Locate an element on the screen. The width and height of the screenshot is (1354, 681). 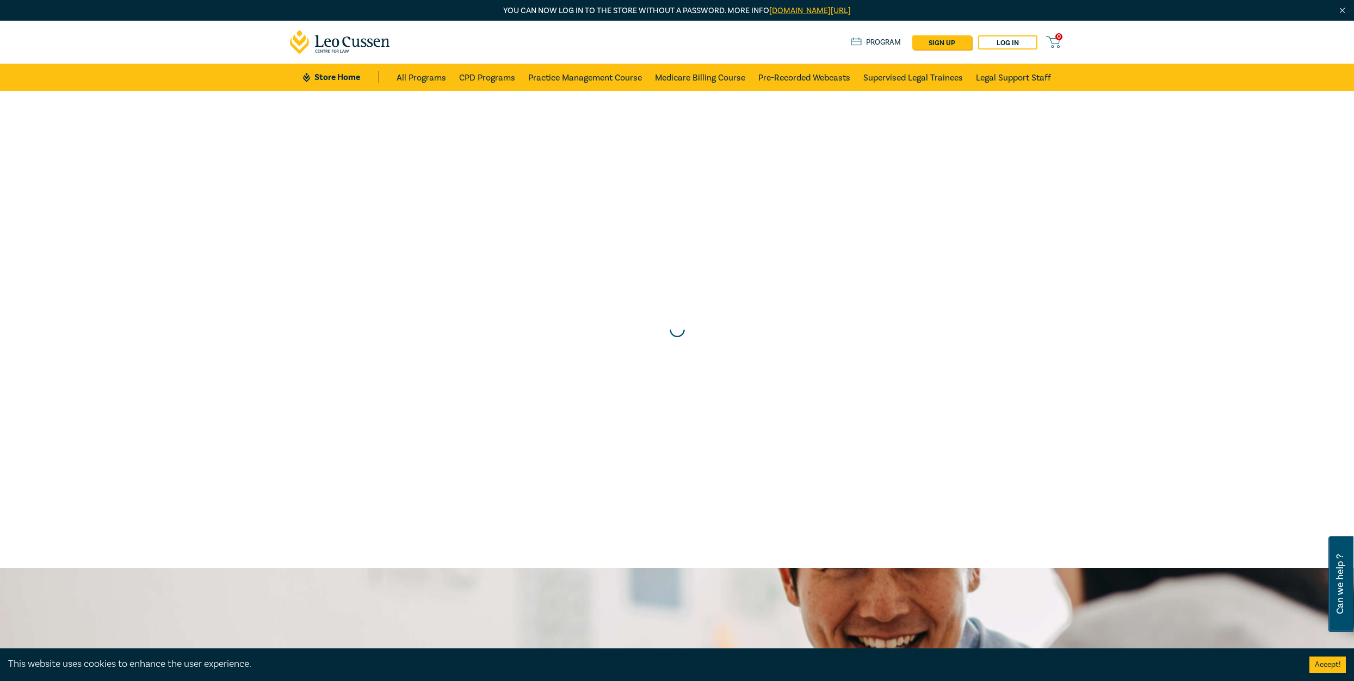
button: Accept cookies is located at coordinates (1328, 665).